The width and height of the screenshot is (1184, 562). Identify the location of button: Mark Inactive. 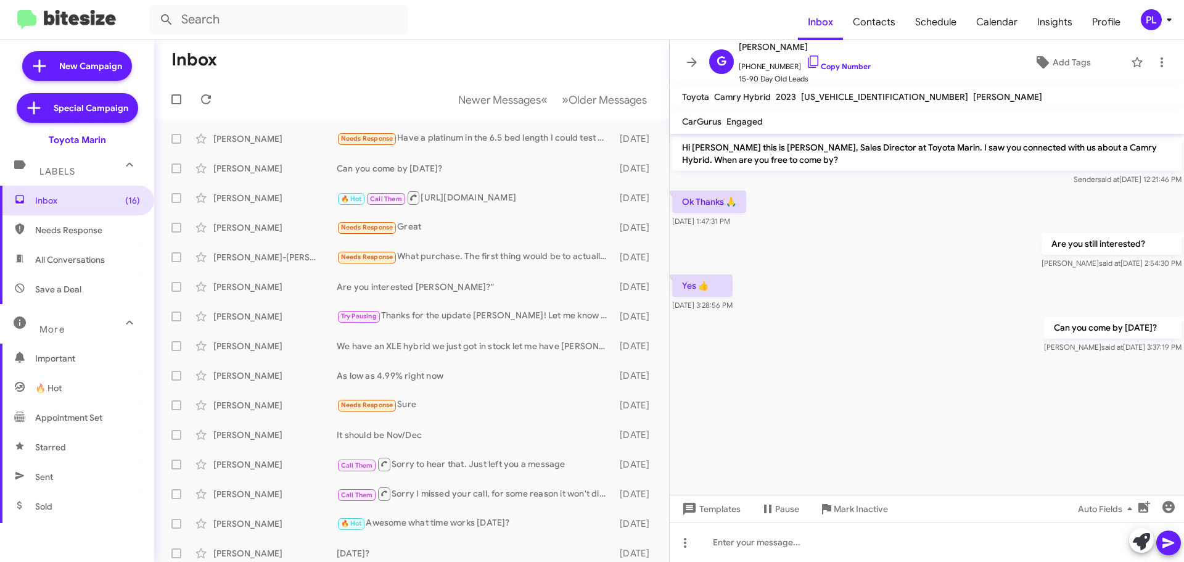
(853, 509).